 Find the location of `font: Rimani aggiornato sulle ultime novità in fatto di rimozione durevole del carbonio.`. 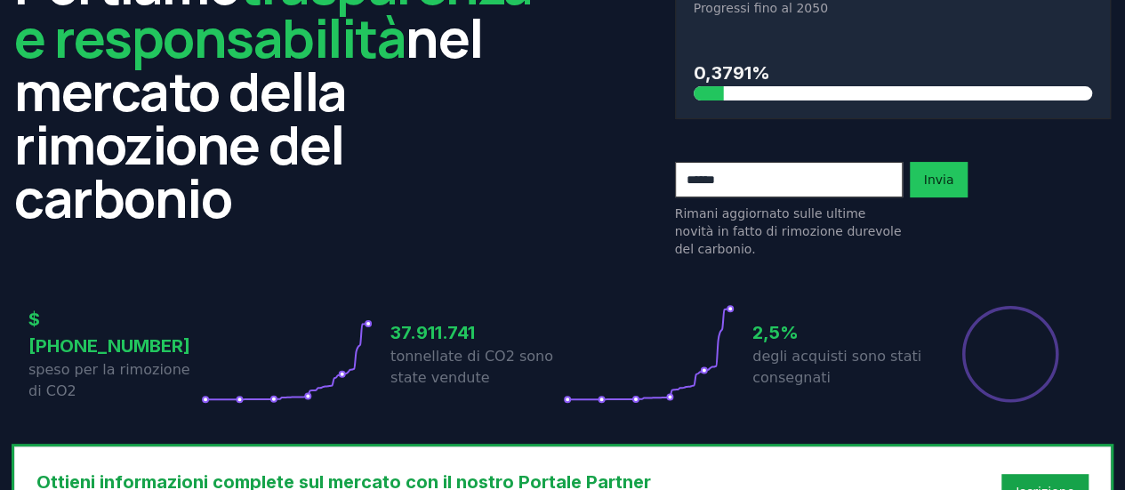

font: Rimani aggiornato sulle ultime novità in fatto di rimozione durevole del carbonio. is located at coordinates (788, 231).